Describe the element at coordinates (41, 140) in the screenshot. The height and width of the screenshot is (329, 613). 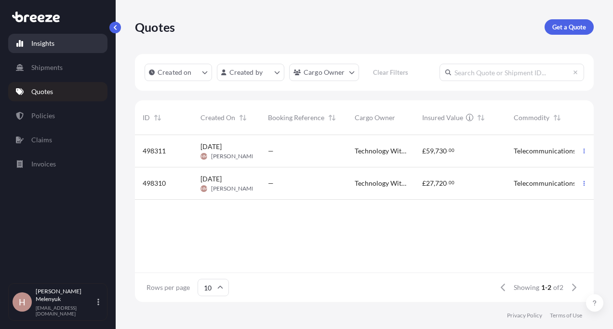
I see `p: Claims` at that location.